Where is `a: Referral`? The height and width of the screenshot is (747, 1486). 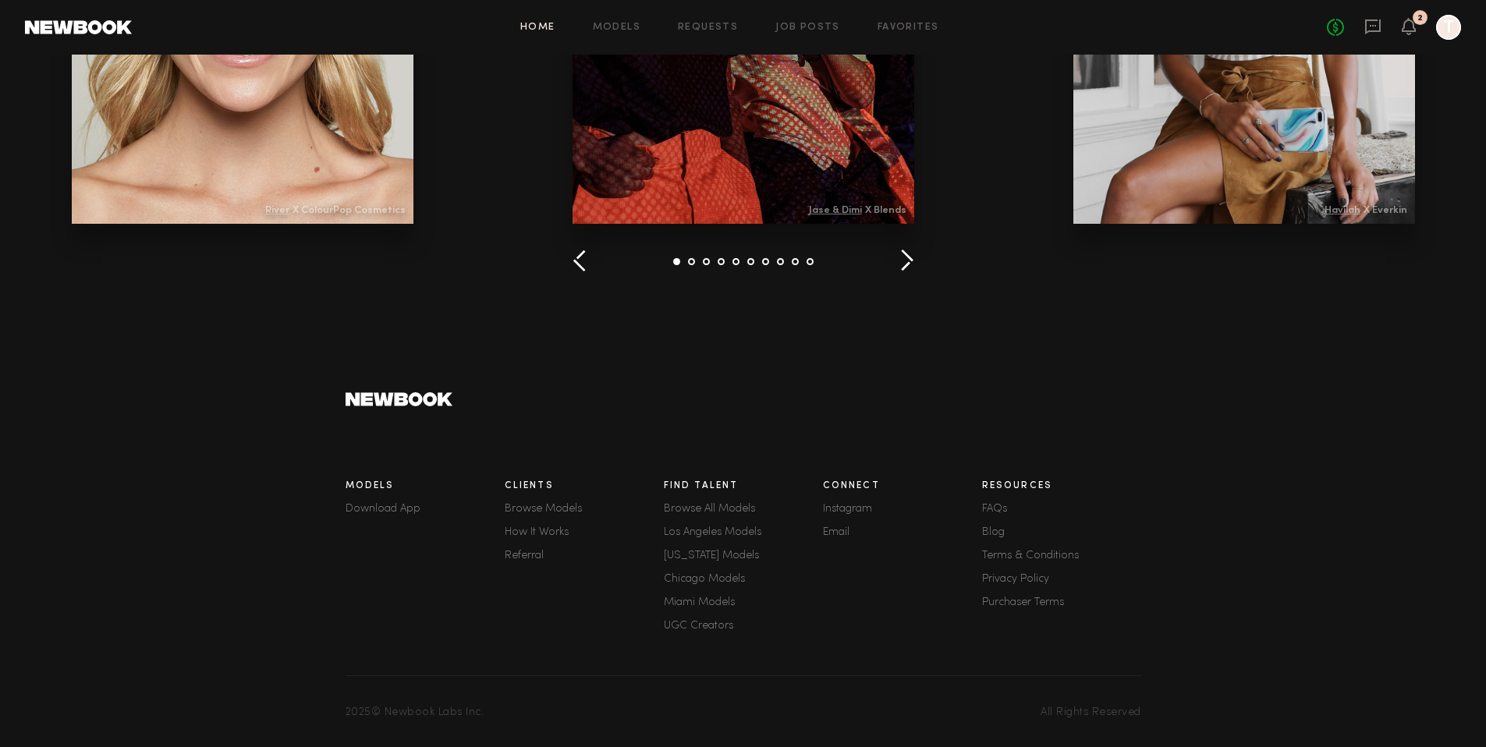 a: Referral is located at coordinates (584, 556).